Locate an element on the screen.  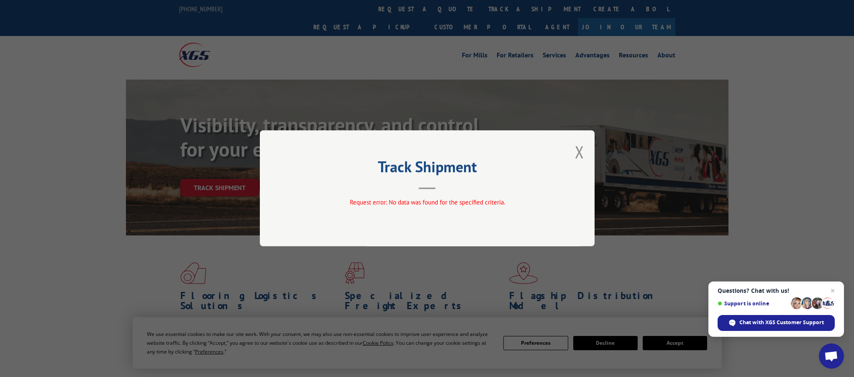
div: Chat with XGS Customer Support is located at coordinates (776, 323).